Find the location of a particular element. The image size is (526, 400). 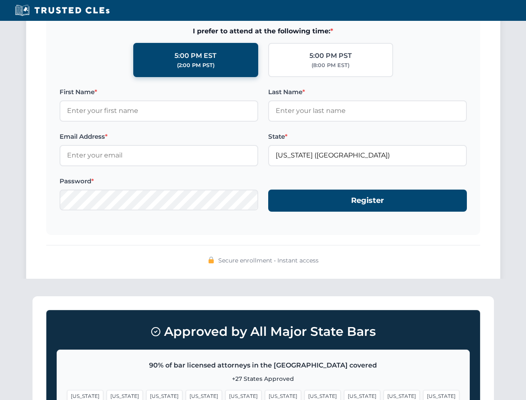

p: +27 States Approved is located at coordinates (263, 379).